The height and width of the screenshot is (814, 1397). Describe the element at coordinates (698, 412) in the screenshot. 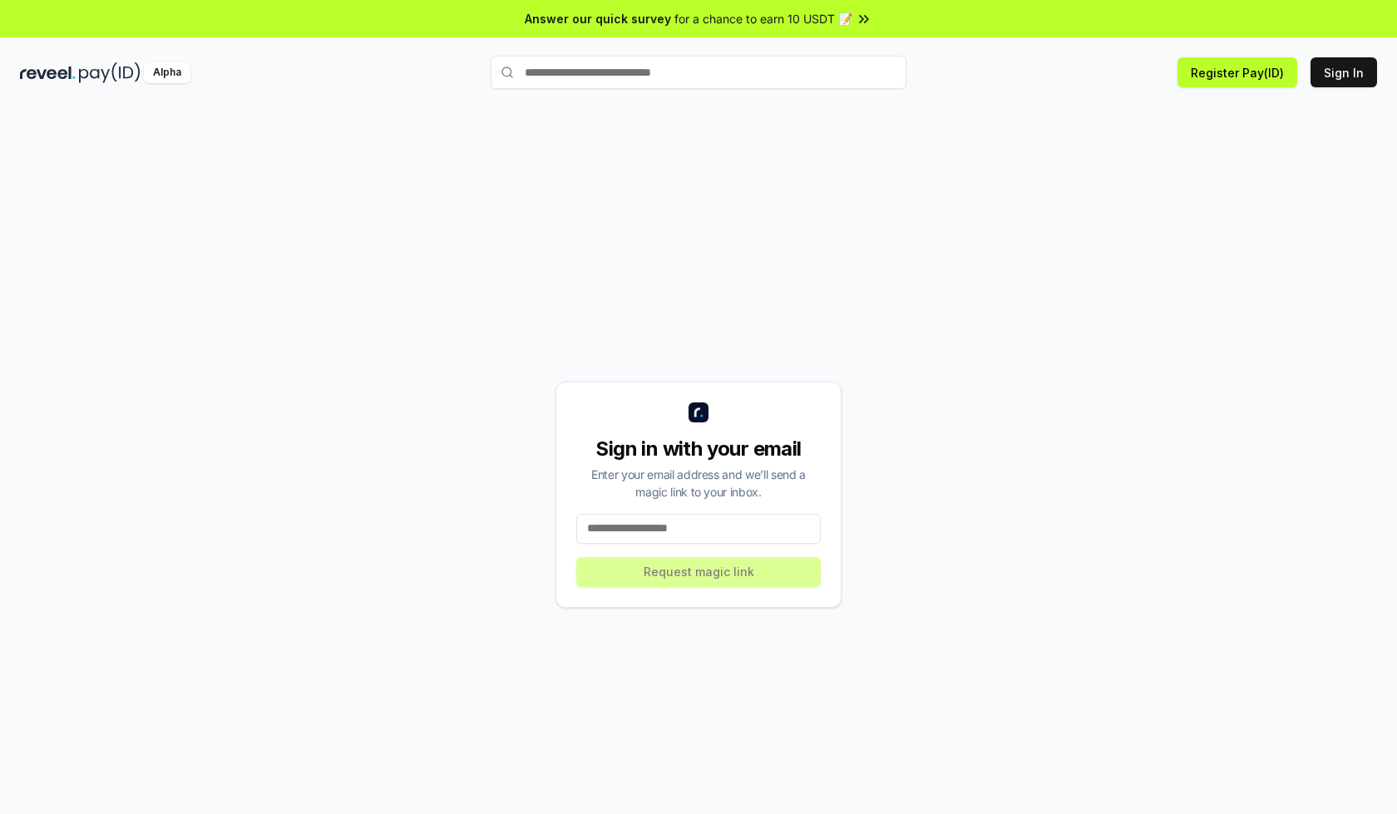

I see `img: logo_small` at that location.